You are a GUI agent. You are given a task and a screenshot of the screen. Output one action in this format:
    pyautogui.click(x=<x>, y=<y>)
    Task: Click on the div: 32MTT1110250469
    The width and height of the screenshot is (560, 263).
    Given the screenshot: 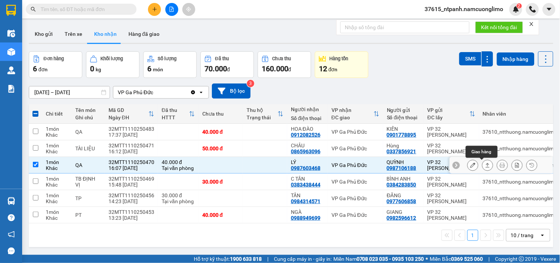 What is the action you would take?
    pyautogui.click(x=132, y=179)
    